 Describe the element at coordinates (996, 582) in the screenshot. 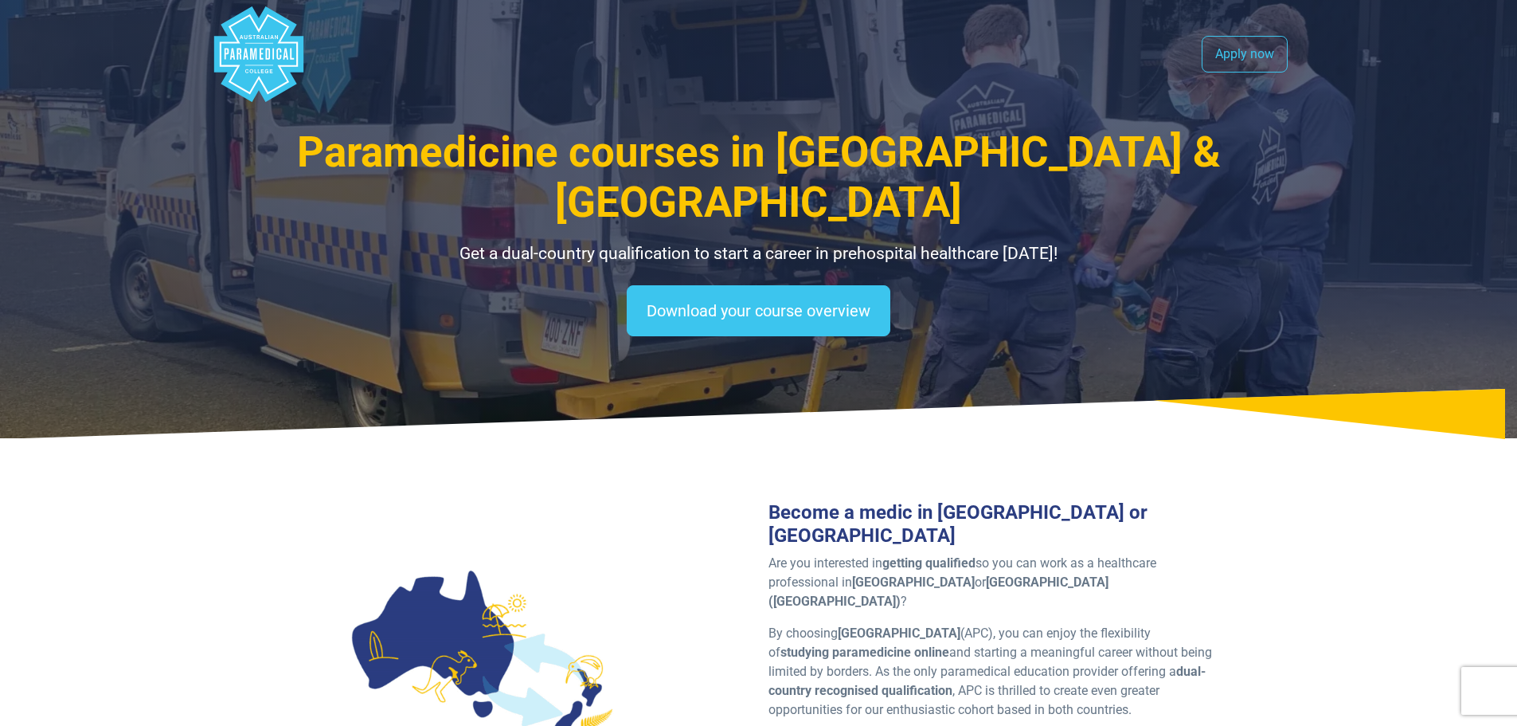

I see `p: Are you interested in so you can work as a healthcare professional in or ?` at that location.